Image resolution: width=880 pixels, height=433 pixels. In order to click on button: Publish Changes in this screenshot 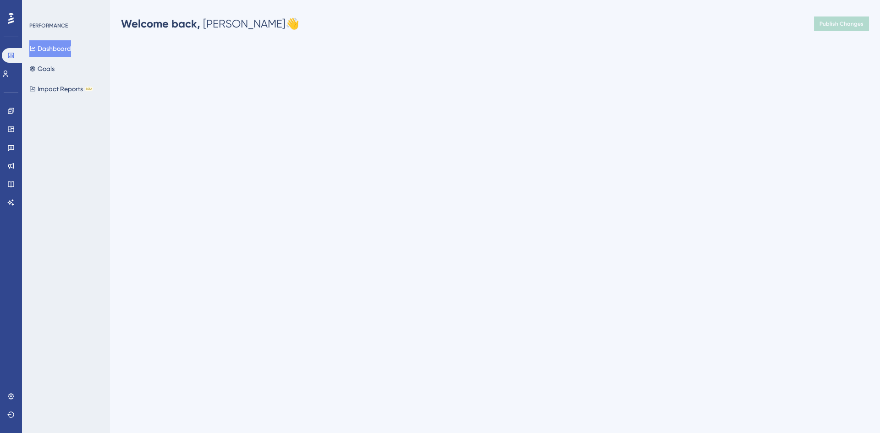, I will do `click(841, 24)`.